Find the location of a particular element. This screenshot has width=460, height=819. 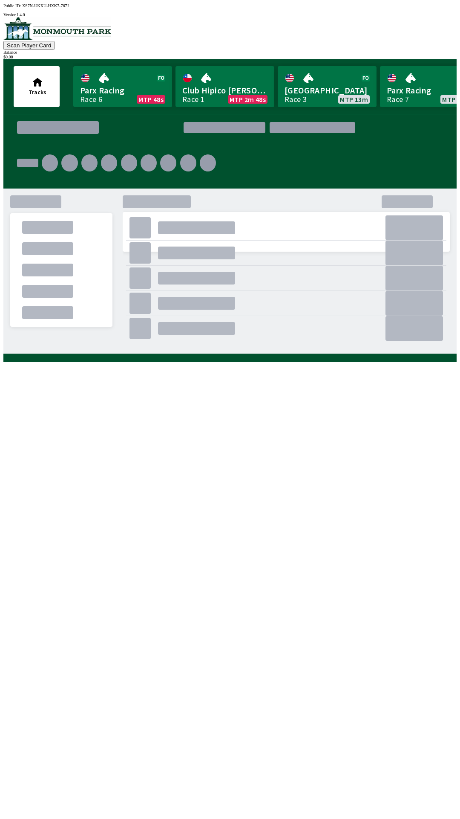

span: XS7N-UKXU-HXK7-767J is located at coordinates (45, 6).